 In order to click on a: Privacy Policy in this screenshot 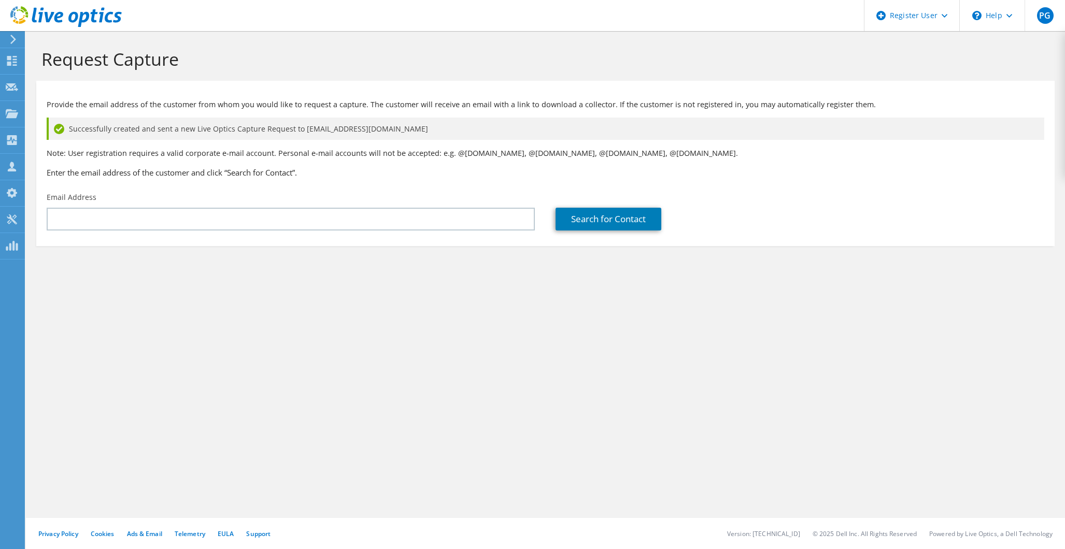, I will do `click(58, 534)`.